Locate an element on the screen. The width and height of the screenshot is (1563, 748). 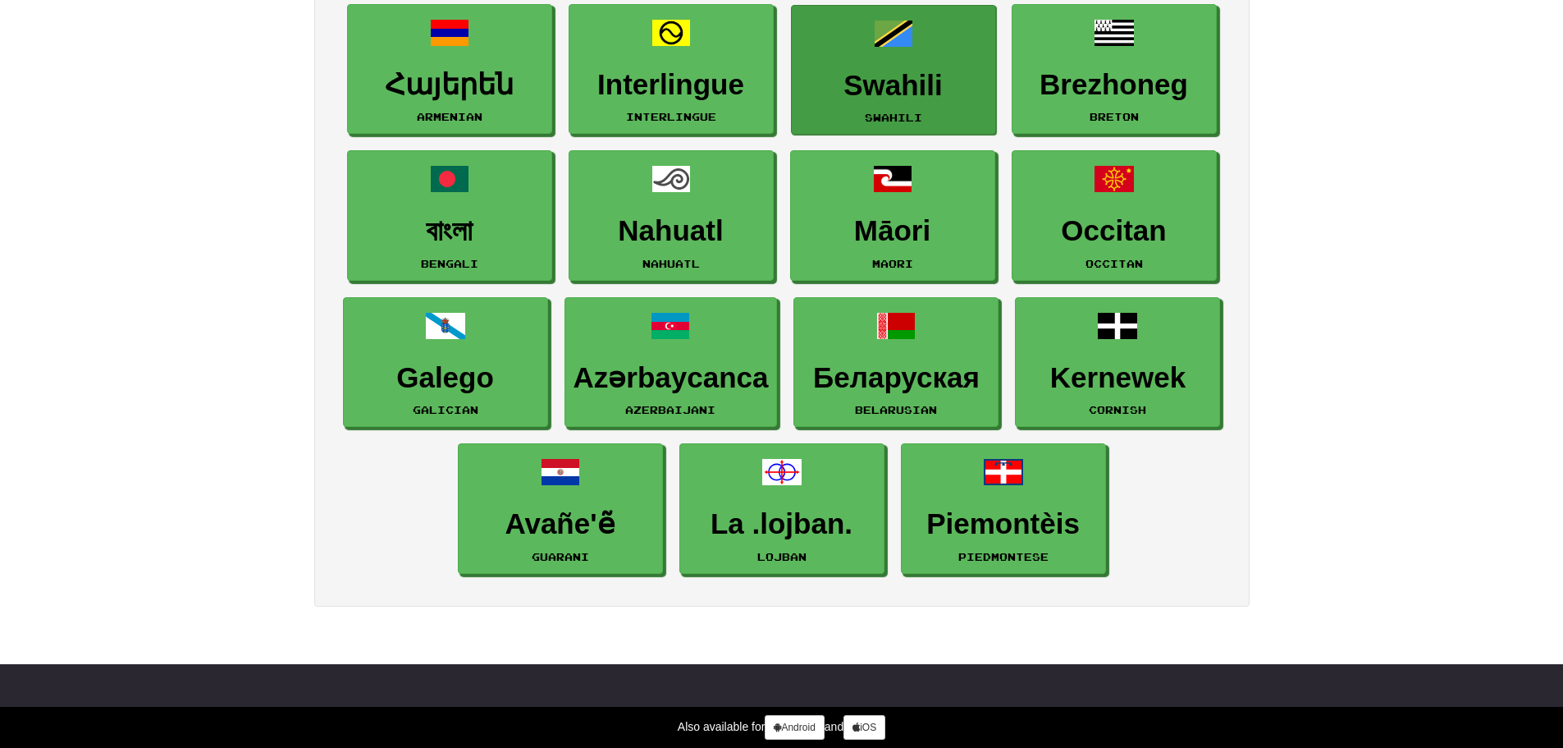
a: Avañe'ẽGuarani is located at coordinates (560, 508).